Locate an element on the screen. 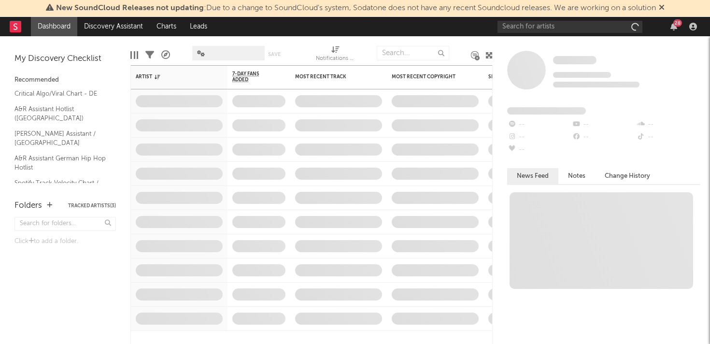 This screenshot has height=344, width=710. div: Most Recent Copyright is located at coordinates (428, 77).